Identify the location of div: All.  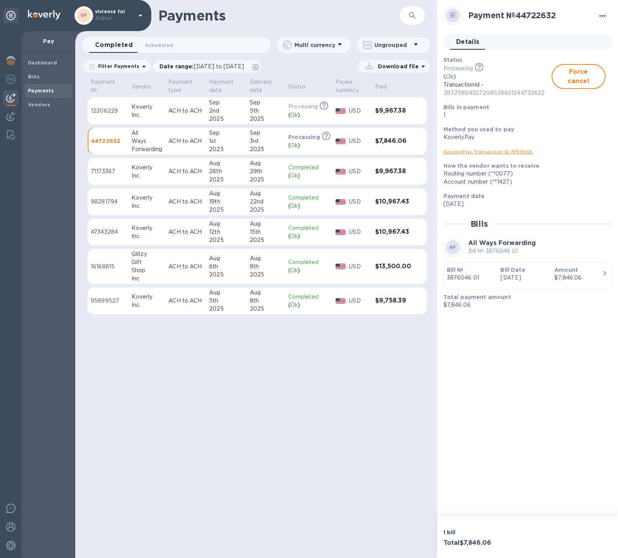
(147, 133).